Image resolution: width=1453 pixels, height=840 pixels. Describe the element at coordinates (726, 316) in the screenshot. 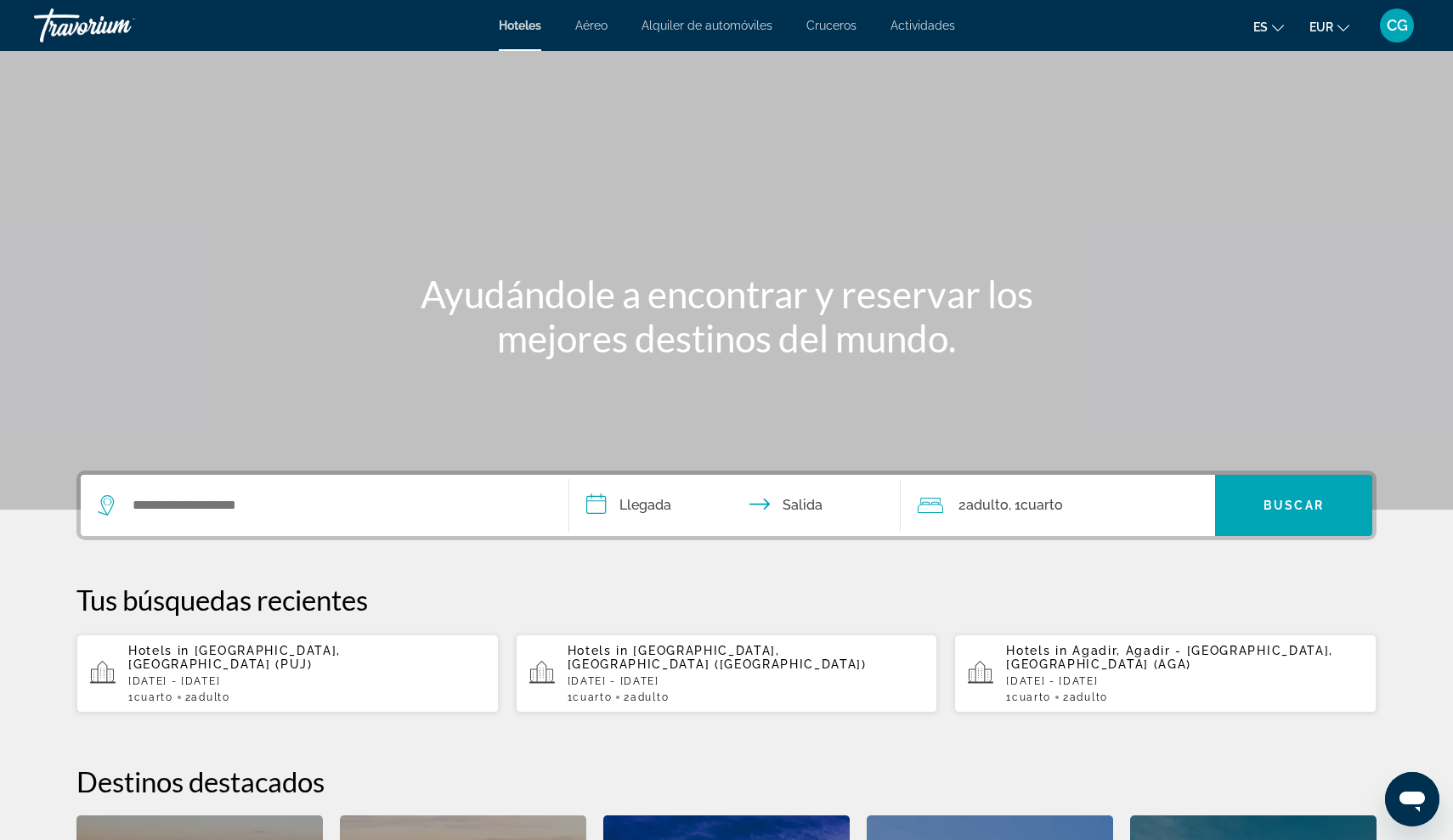

I see `h1: Ayudándole a encontrar y reservar los mejores destinos del mundo.` at that location.